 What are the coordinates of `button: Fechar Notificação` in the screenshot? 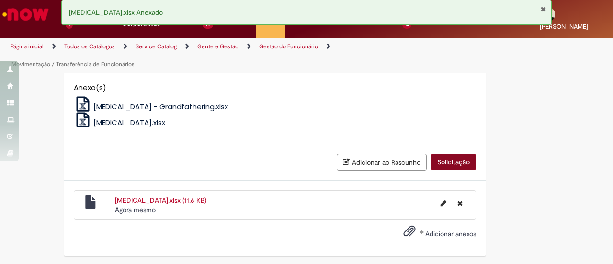 It's located at (543, 9).